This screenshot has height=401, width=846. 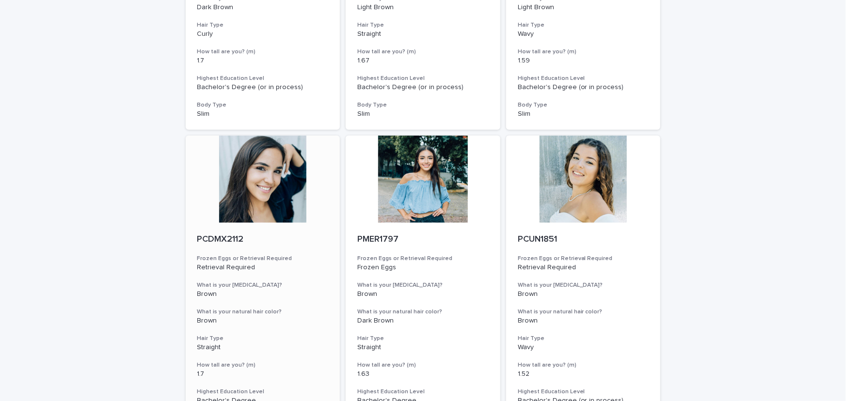 I want to click on p: PMER1797, so click(x=423, y=240).